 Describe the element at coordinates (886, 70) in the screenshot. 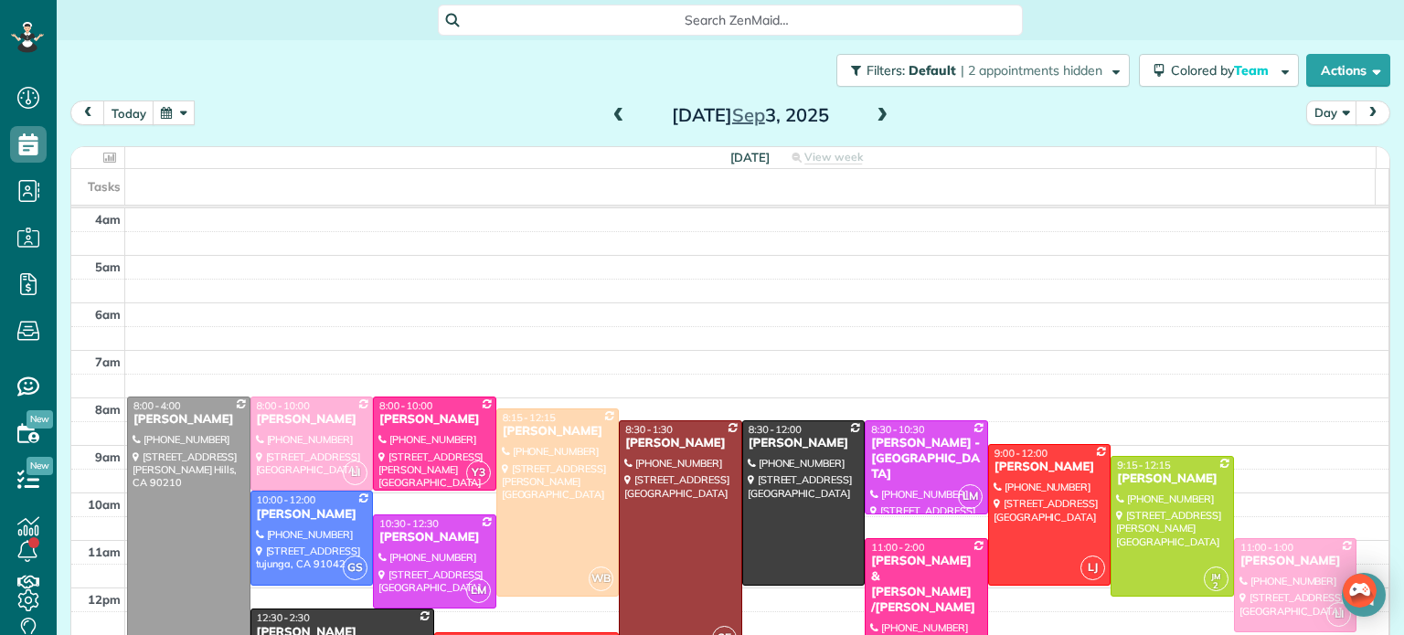

I see `span: Filters:` at that location.